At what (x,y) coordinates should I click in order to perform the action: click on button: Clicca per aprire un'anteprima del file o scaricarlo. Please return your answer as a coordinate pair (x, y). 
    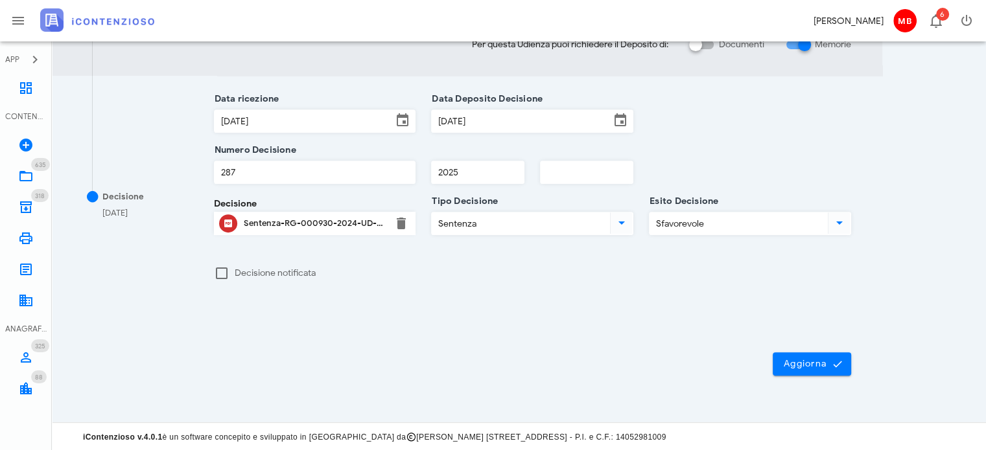
    Looking at the image, I should click on (228, 224).